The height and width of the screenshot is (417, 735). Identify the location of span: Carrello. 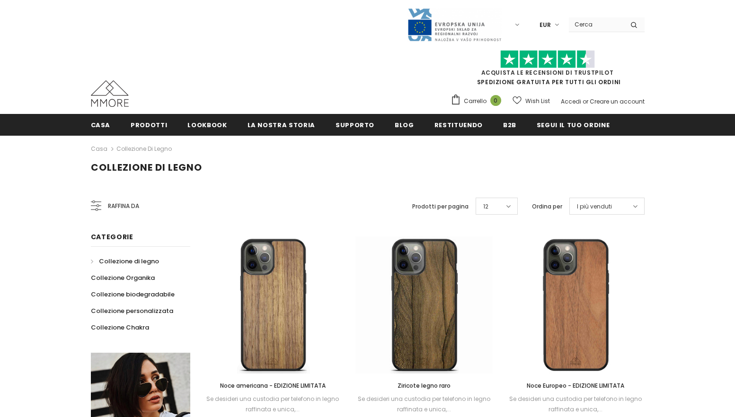
(475, 101).